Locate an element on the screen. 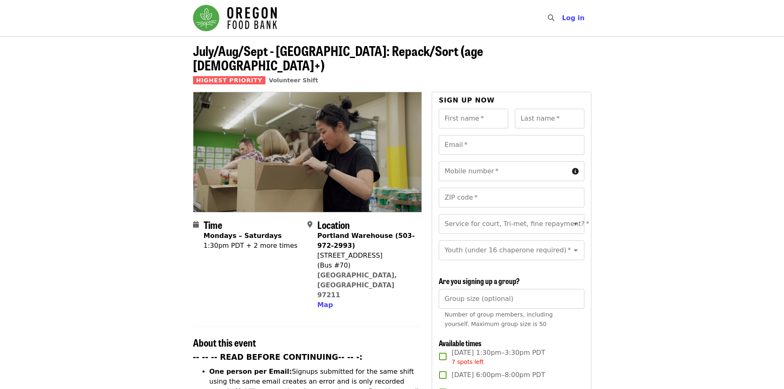 The width and height of the screenshot is (784, 389). strong: Portland Warehouse (503-972-2993) is located at coordinates (366, 240).